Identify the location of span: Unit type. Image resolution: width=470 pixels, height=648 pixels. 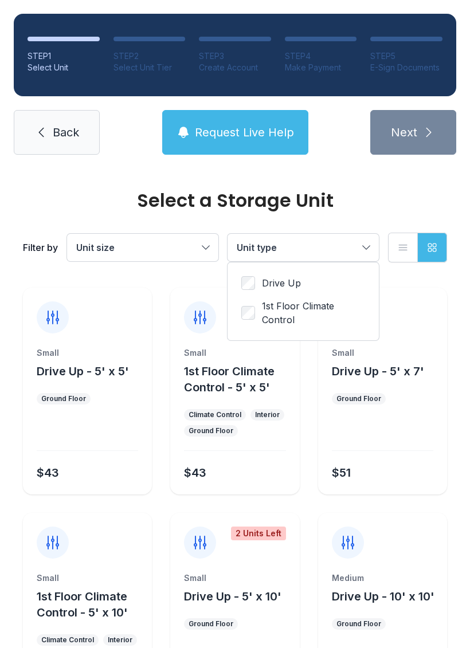
(257, 248).